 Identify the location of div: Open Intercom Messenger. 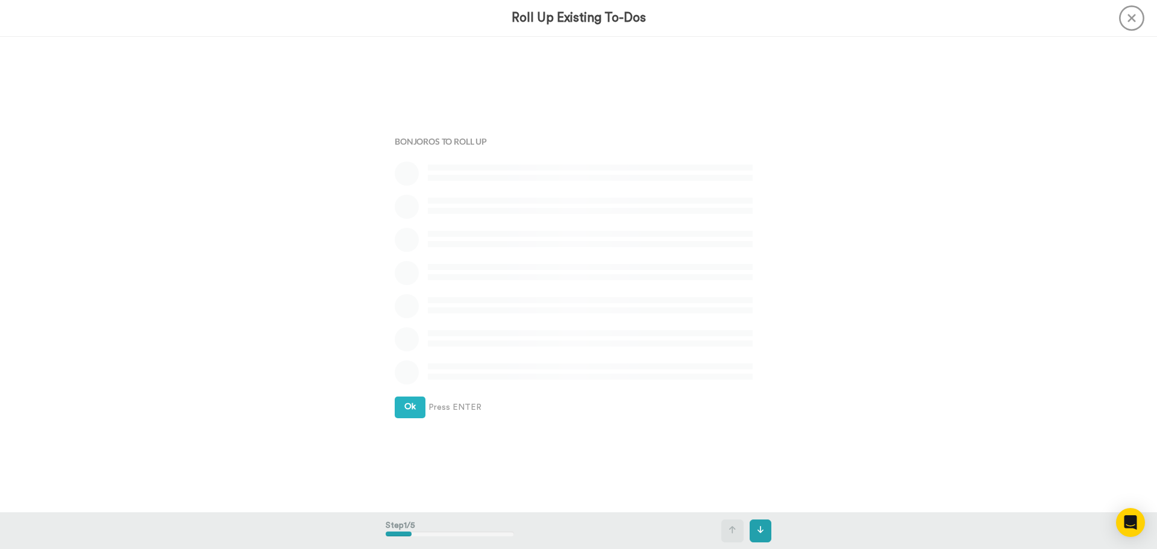
(1130, 522).